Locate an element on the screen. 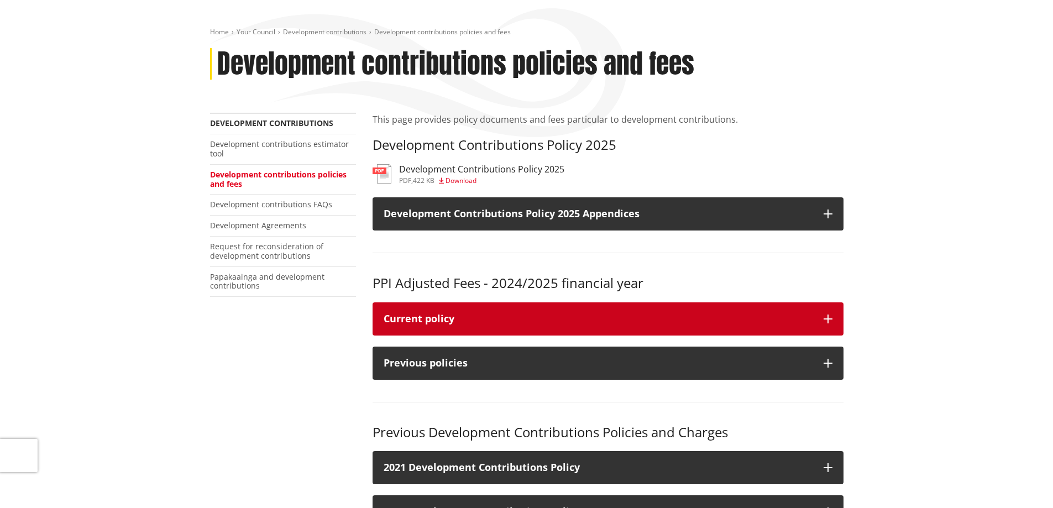 This screenshot has height=508, width=1053. h3: Previous Development Contributions Policies and Charges is located at coordinates (608, 432).